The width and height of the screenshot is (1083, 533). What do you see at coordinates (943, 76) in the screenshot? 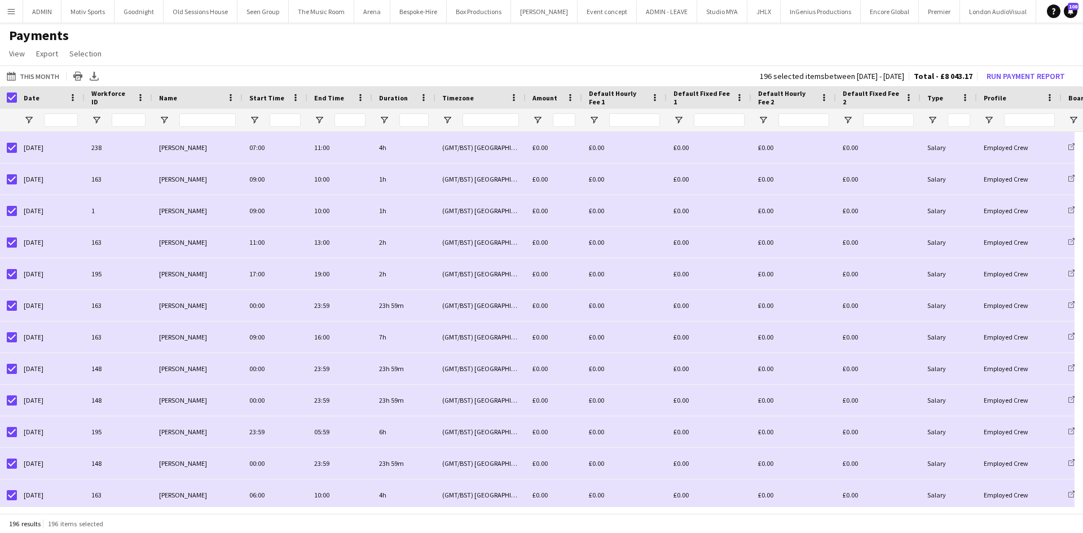
I see `span: Total - £8 043.17` at bounding box center [943, 76].